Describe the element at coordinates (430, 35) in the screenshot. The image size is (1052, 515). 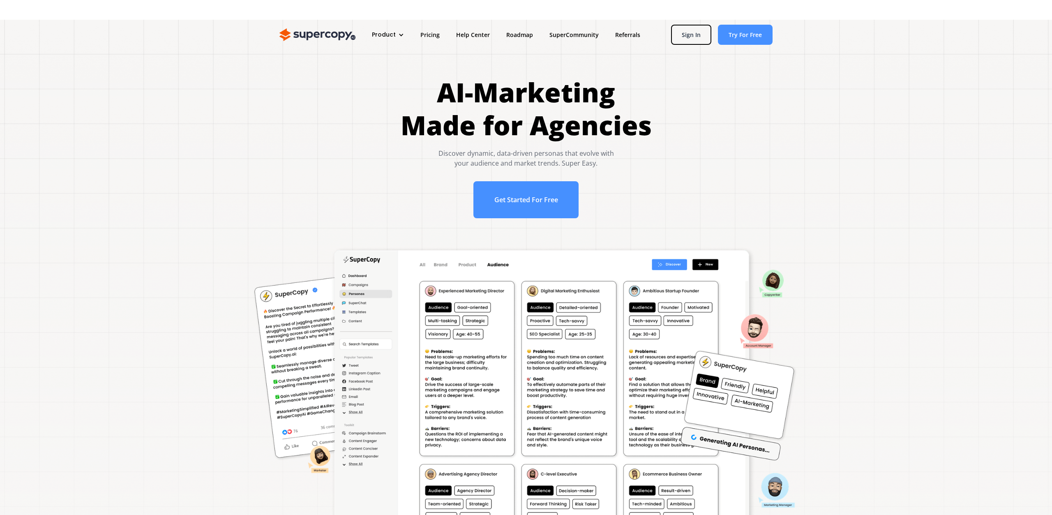
I see `a: Pricing` at that location.